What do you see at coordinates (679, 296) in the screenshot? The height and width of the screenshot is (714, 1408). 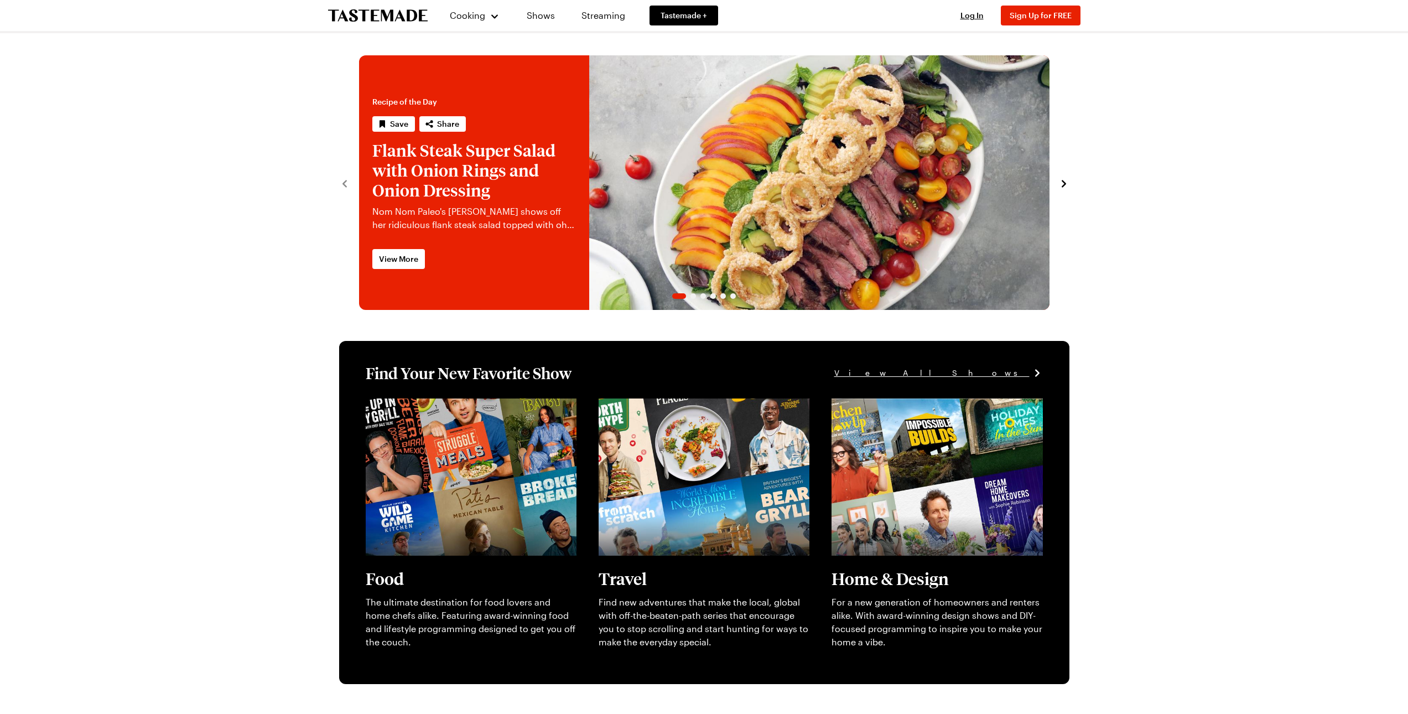 I see `span: Go to slide 1` at bounding box center [679, 296].